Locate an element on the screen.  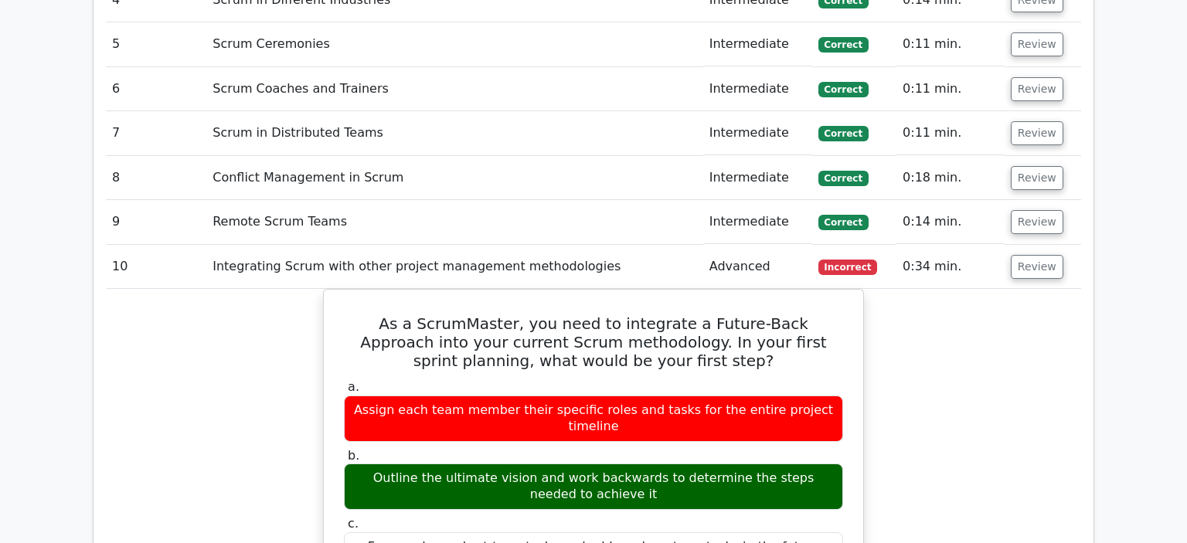
span: a. is located at coordinates (353, 386).